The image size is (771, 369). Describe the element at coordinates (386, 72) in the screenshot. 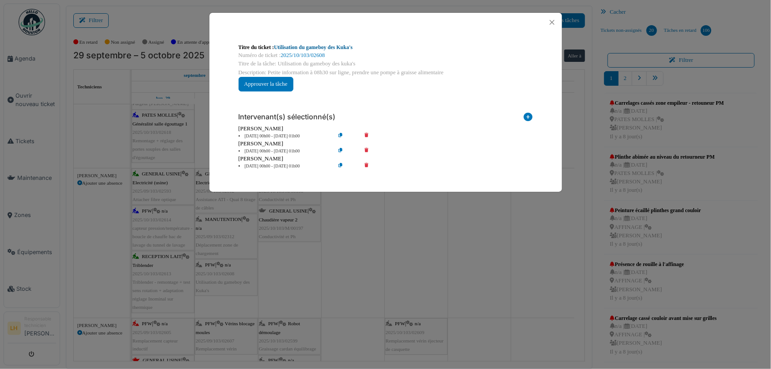

I see `div: Description: Petite information à 08h30 sur ligne, prendre une pompe à graisse alimentaire` at that location.